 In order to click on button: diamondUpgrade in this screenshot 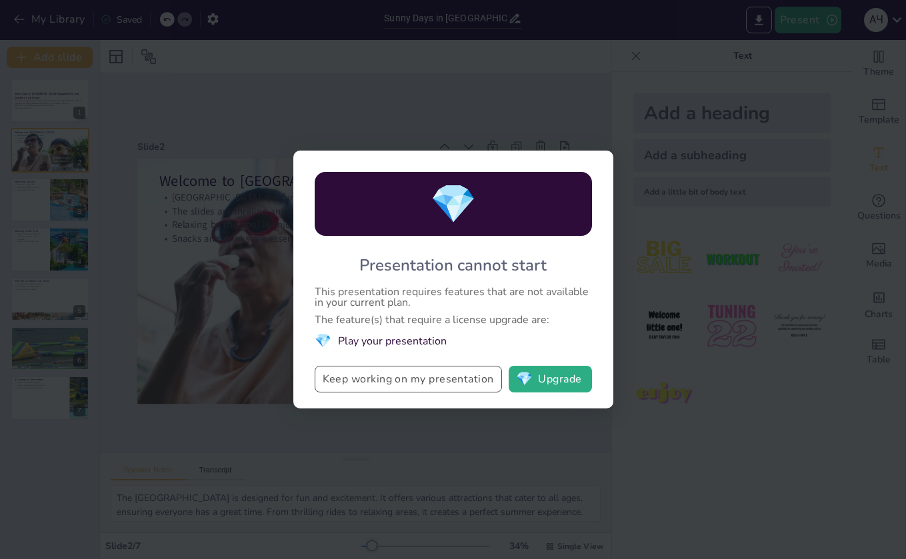, I will do `click(550, 379)`.